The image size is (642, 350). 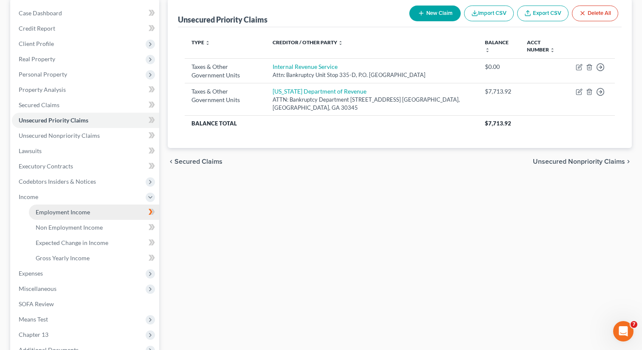 I want to click on i: chevron_left, so click(x=171, y=161).